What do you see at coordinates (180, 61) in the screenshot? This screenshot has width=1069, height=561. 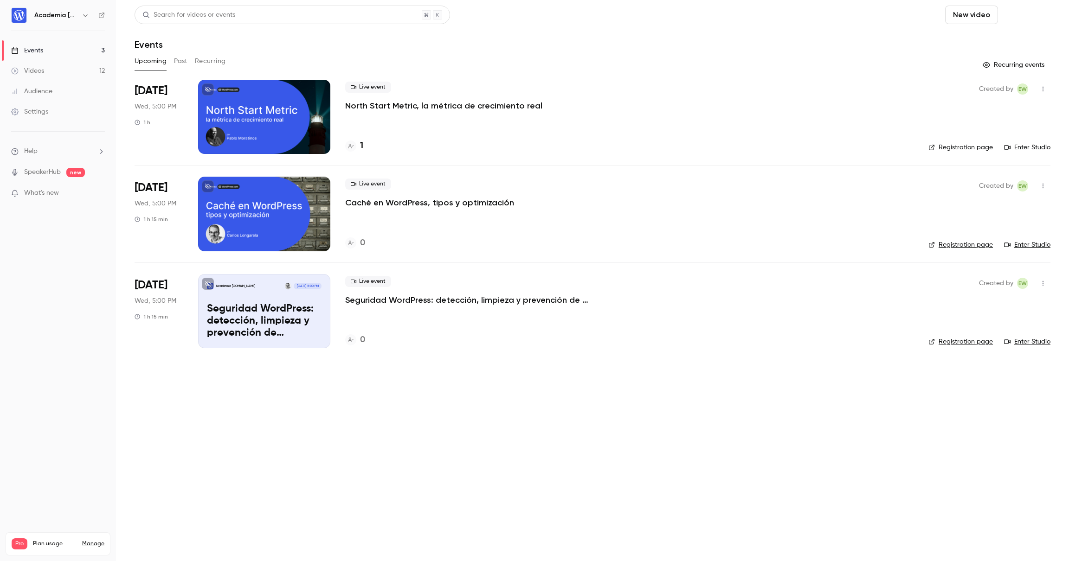 I see `button: Past` at bounding box center [180, 61].